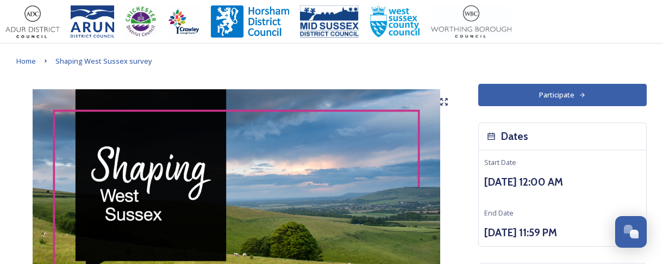 Image resolution: width=663 pixels, height=264 pixels. Describe the element at coordinates (499, 213) in the screenshot. I see `span: End Date` at that location.